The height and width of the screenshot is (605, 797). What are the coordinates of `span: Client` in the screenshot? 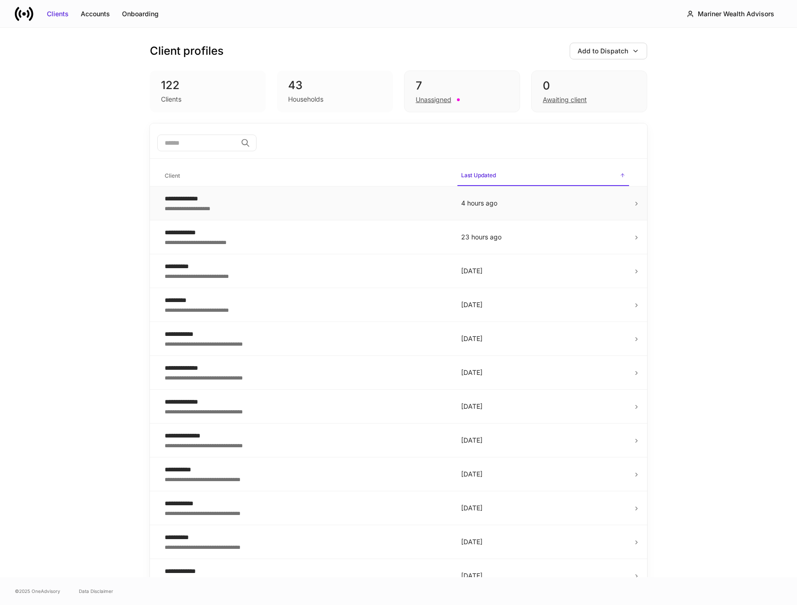 It's located at (305, 176).